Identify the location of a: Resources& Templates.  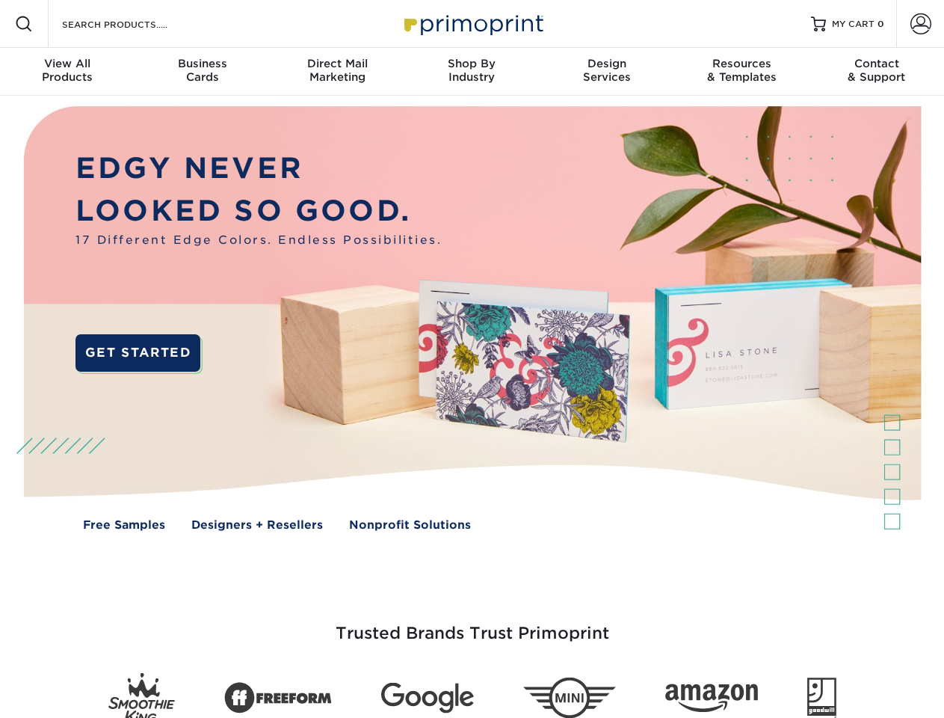
(741, 72).